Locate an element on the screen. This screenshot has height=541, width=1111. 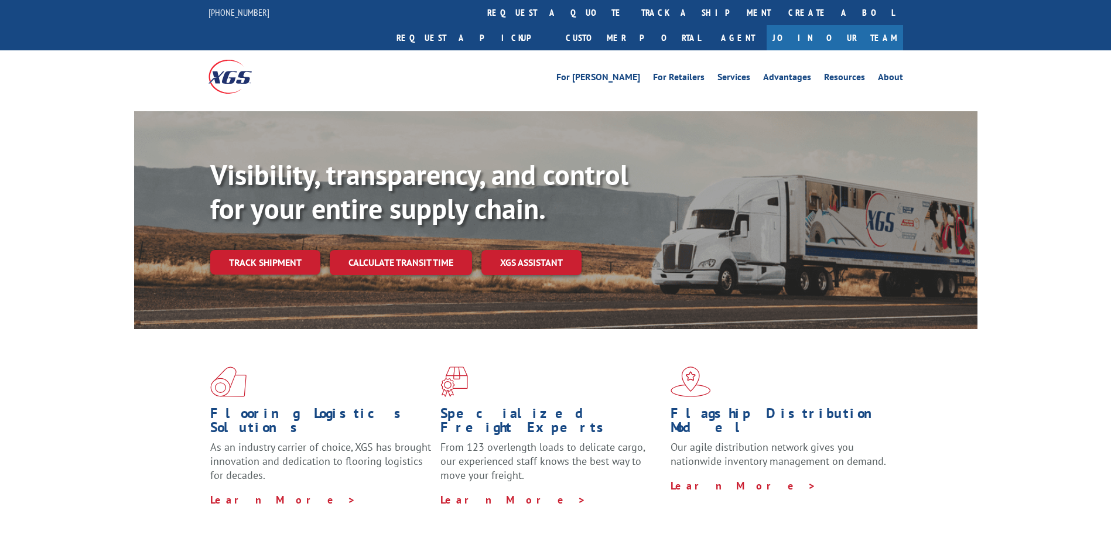
h1: Flagship Distribution Model is located at coordinates (781, 423).